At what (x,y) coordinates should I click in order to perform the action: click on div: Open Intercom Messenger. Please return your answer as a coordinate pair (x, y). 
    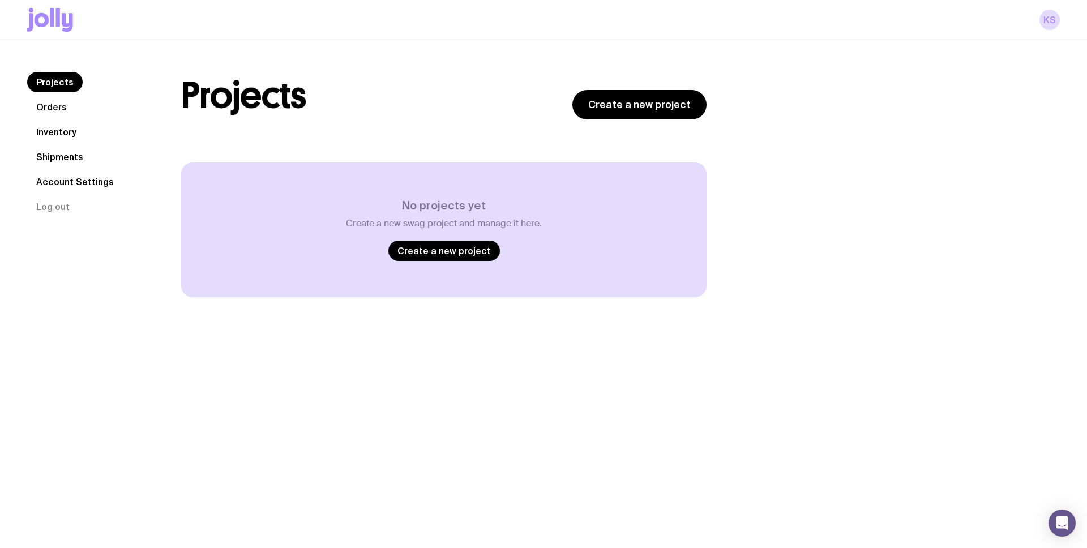
    Looking at the image, I should click on (1062, 523).